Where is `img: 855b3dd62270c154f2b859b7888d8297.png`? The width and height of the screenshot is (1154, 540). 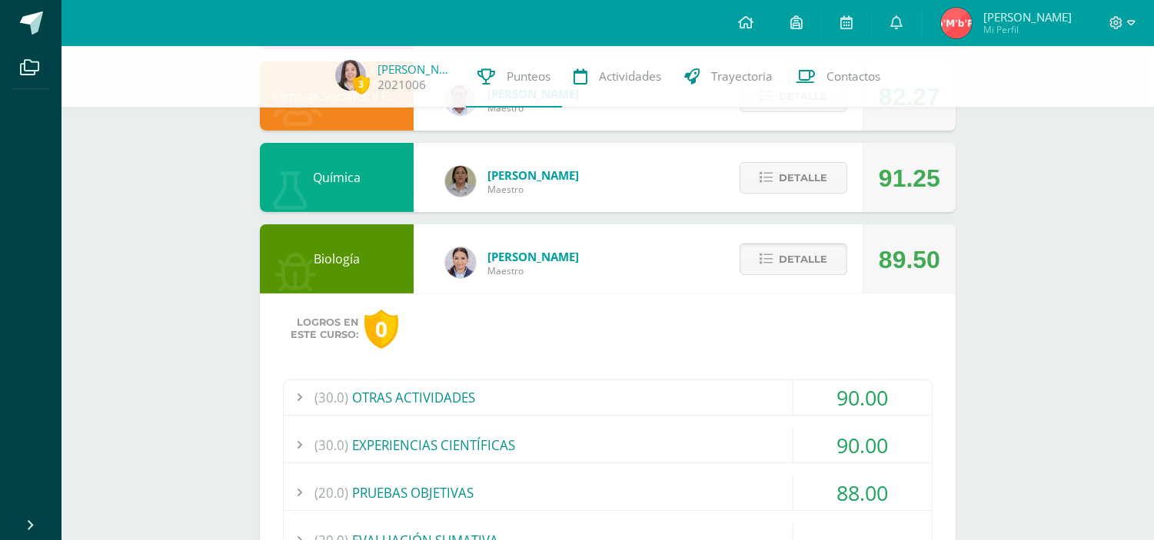
img: 855b3dd62270c154f2b859b7888d8297.png is located at coordinates (461, 263).